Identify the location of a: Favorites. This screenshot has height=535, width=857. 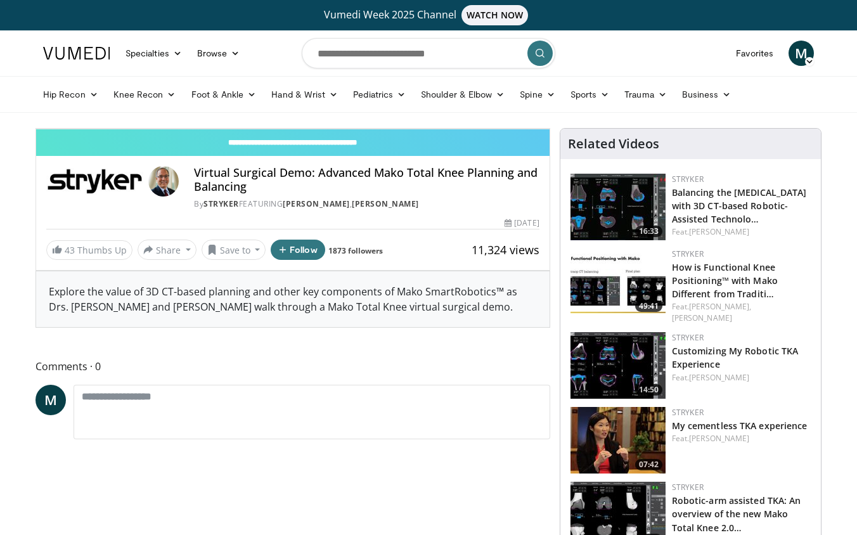
(754, 53).